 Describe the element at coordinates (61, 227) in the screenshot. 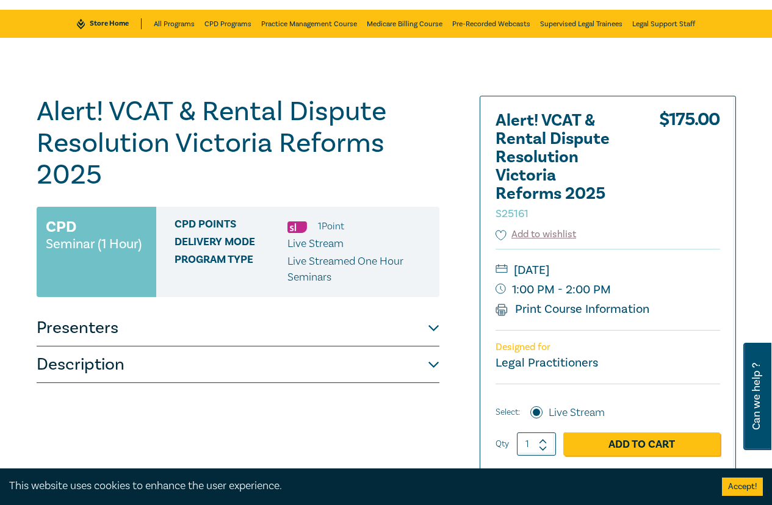

I see `h3: CPD` at that location.